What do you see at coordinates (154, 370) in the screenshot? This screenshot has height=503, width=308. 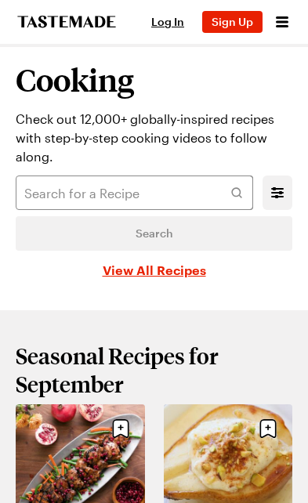 I see `h2: Seasonal Recipes for September` at bounding box center [154, 370].